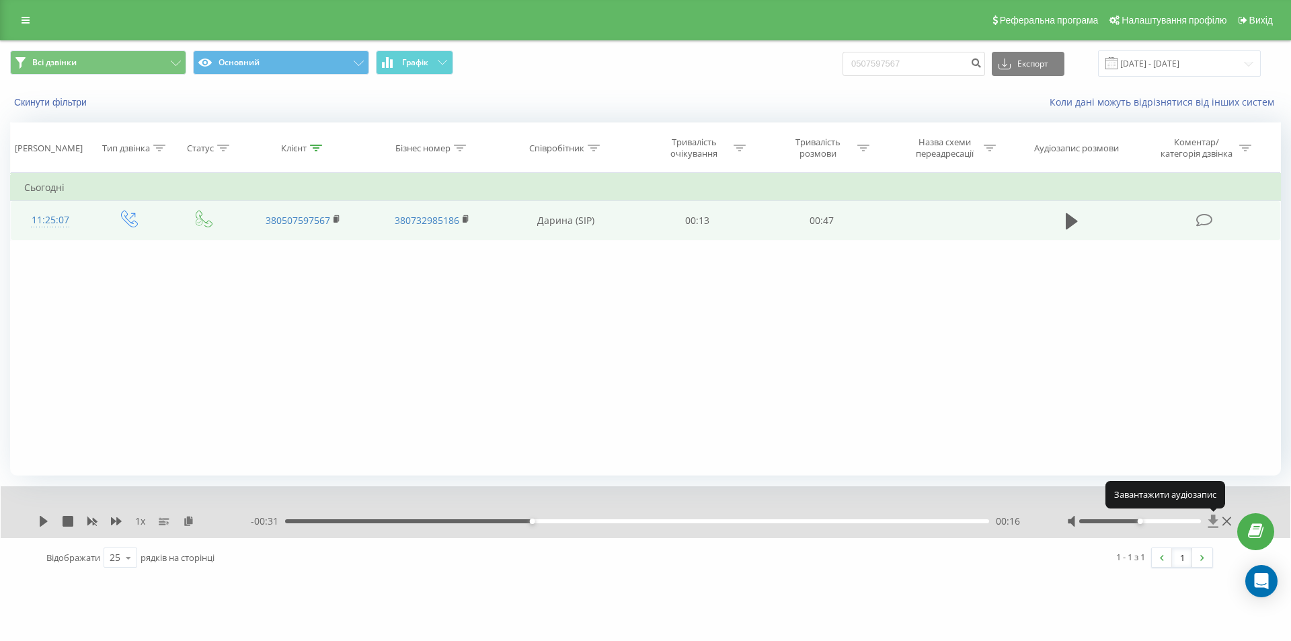 The width and height of the screenshot is (1291, 641). I want to click on div: 1 - 1 з 1, so click(1130, 557).